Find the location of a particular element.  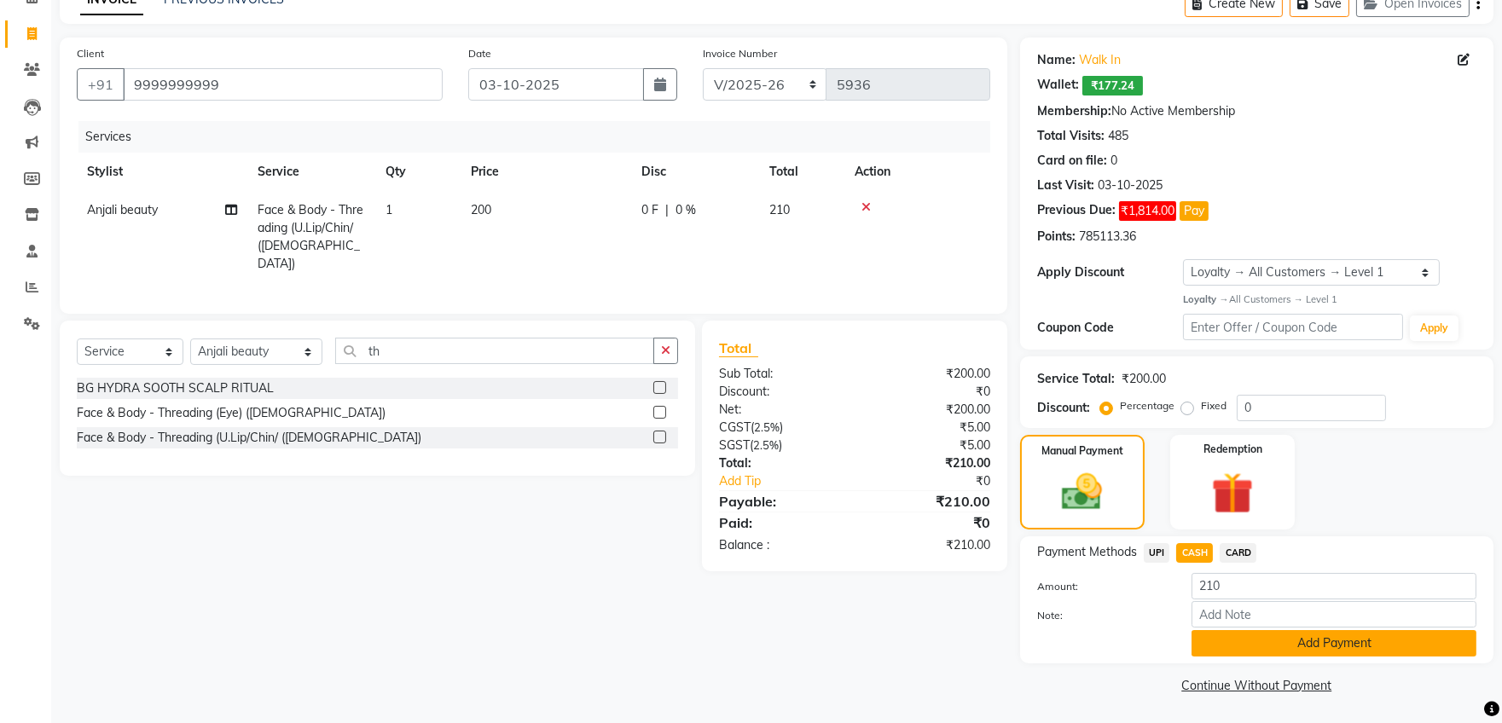

span: CASH is located at coordinates (1194, 553).